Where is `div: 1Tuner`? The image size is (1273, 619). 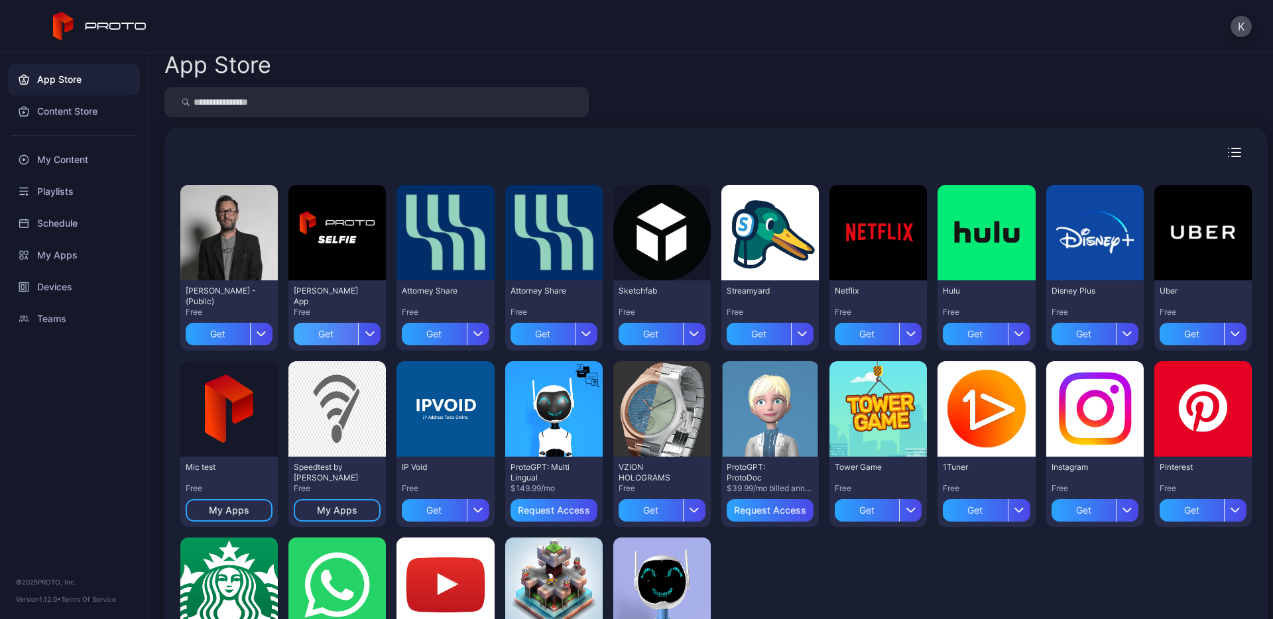 div: 1Tuner is located at coordinates (979, 467).